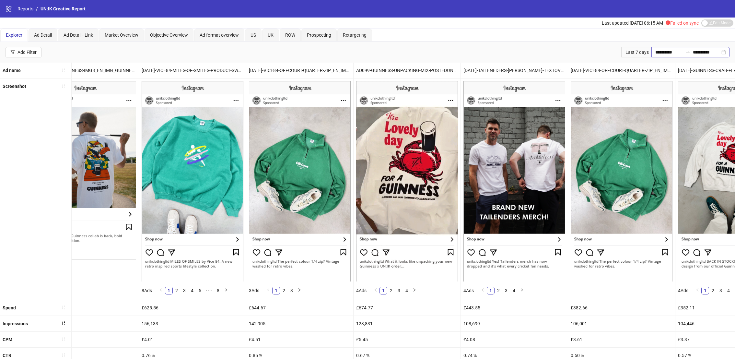  What do you see at coordinates (209, 291) in the screenshot?
I see `li: Next 5 Pages` at bounding box center [209, 291].